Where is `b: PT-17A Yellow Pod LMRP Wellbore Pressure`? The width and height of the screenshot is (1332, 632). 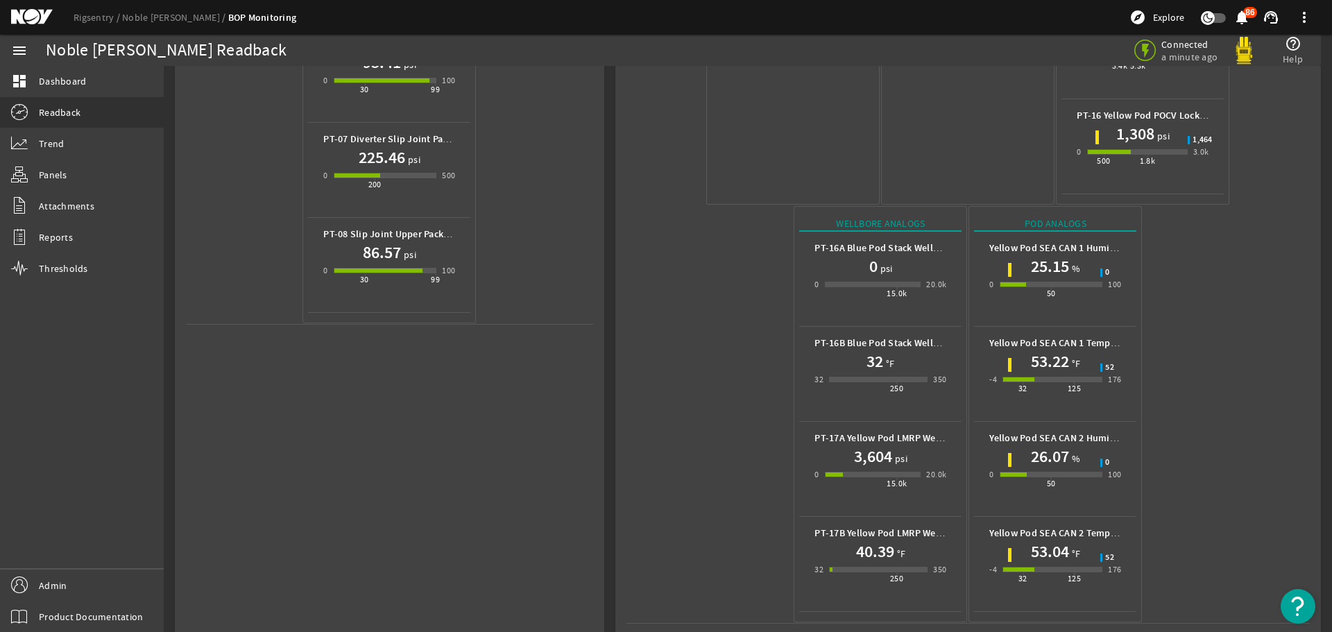
b: PT-17A Yellow Pod LMRP Wellbore Pressure is located at coordinates (908, 438).